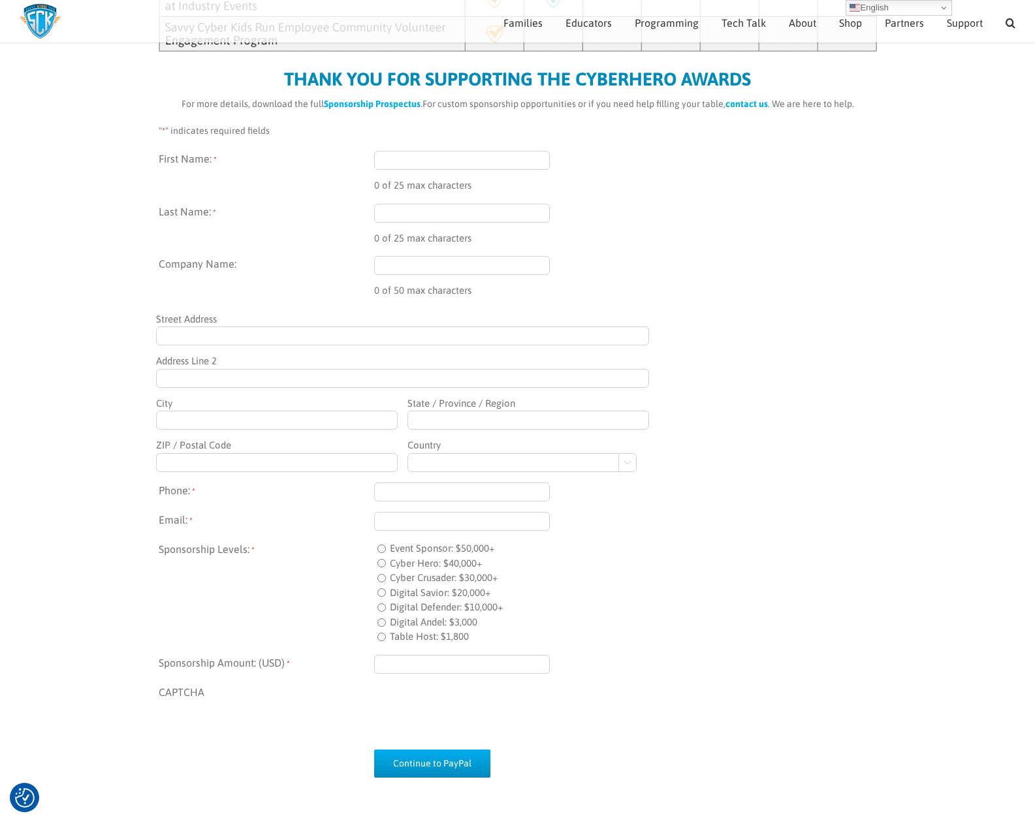  Describe the element at coordinates (517, 79) in the screenshot. I see `b: THANK YOU FOR SUPPORTING THE CYBERHERO AWARDS` at that location.